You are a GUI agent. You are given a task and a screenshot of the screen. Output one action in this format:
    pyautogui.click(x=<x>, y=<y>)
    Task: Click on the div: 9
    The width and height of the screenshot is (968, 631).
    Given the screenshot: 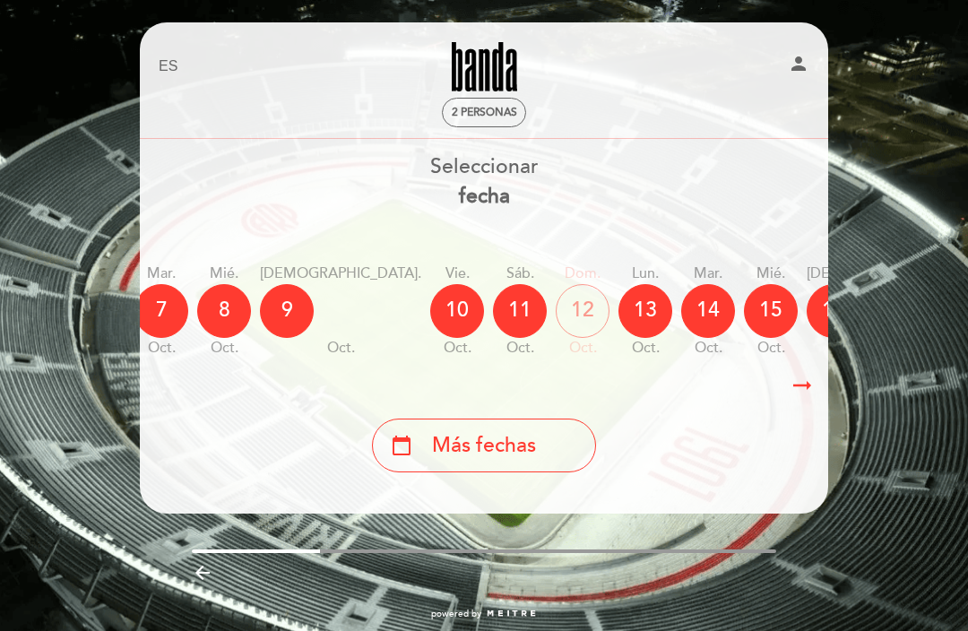 What is the action you would take?
    pyautogui.click(x=287, y=311)
    